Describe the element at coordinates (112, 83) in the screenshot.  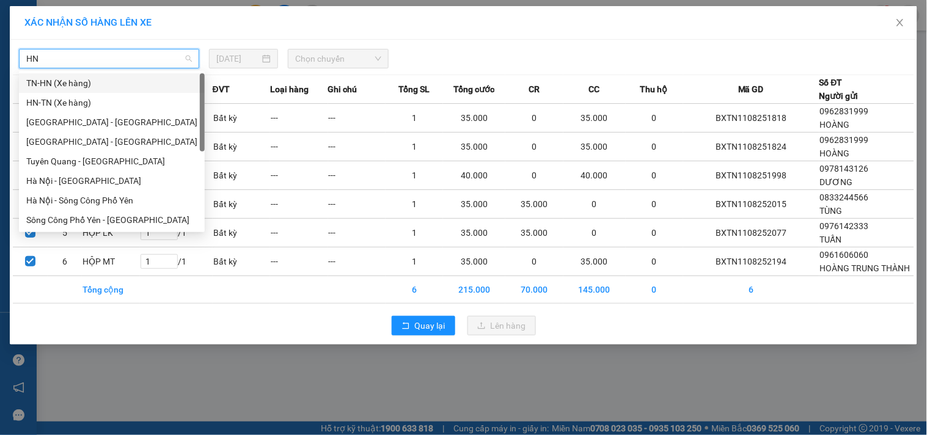
I see `div: TN-HN (Xe hàng)` at that location.